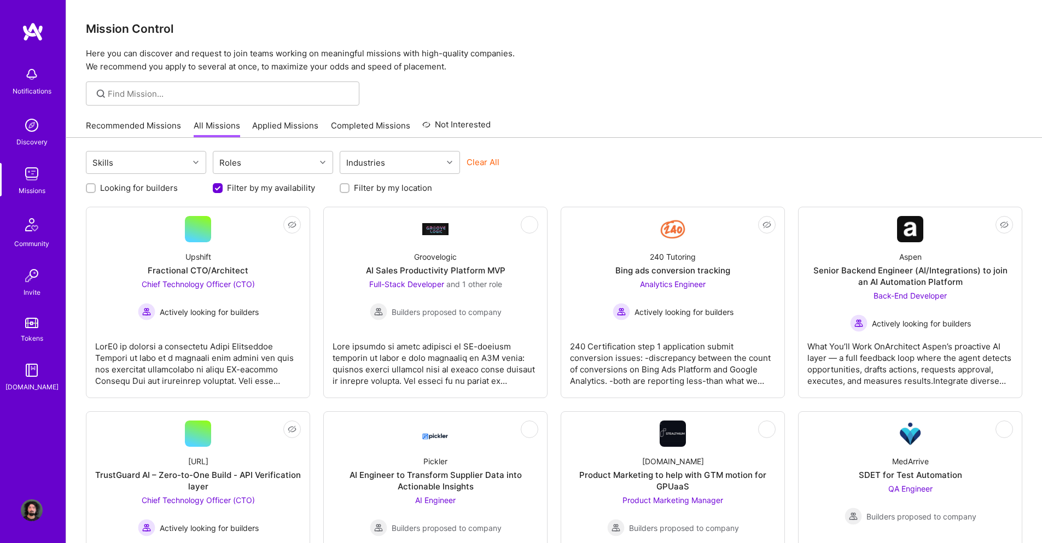  I want to click on div: Community, so click(32, 243).